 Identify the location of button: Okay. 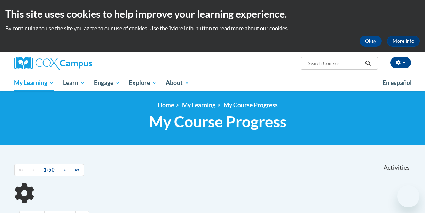
(371, 41).